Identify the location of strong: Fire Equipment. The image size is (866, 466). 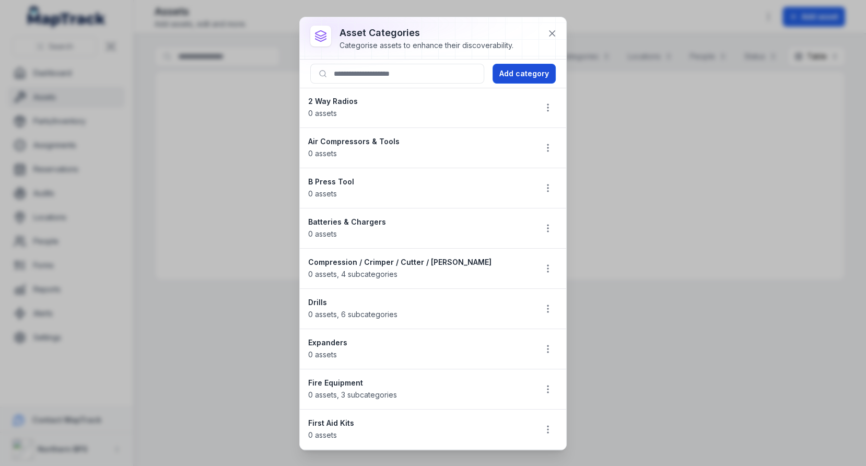
(418, 383).